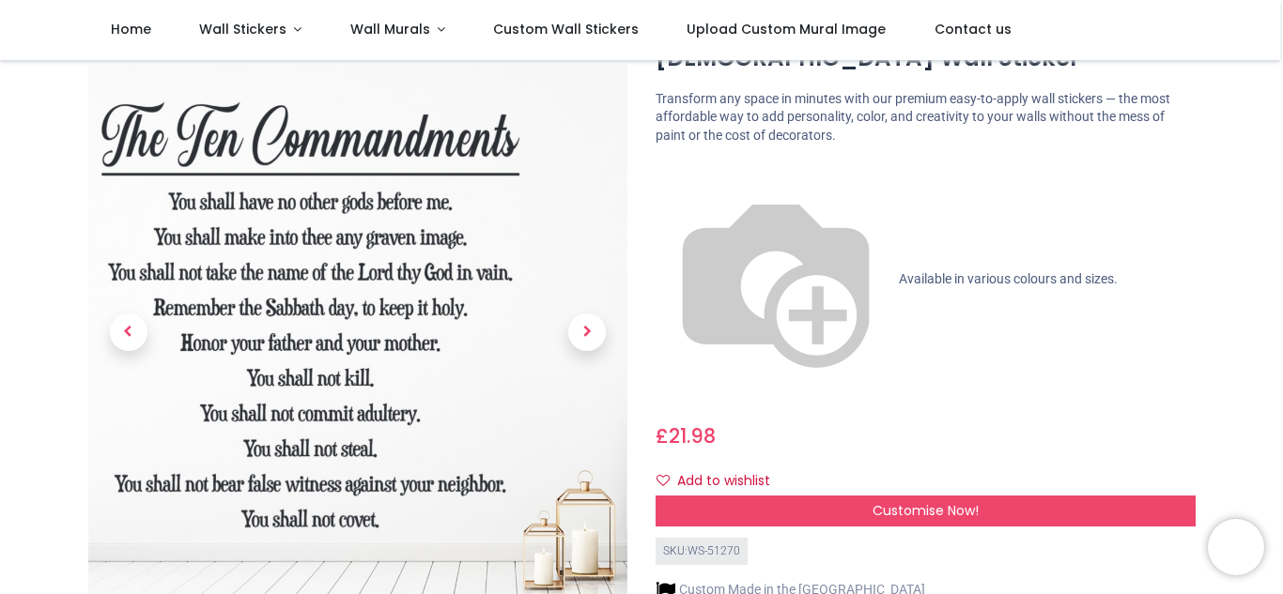 The image size is (1283, 594). Describe the element at coordinates (1007, 279) in the screenshot. I see `span: Available in various colours and sizes.` at that location.